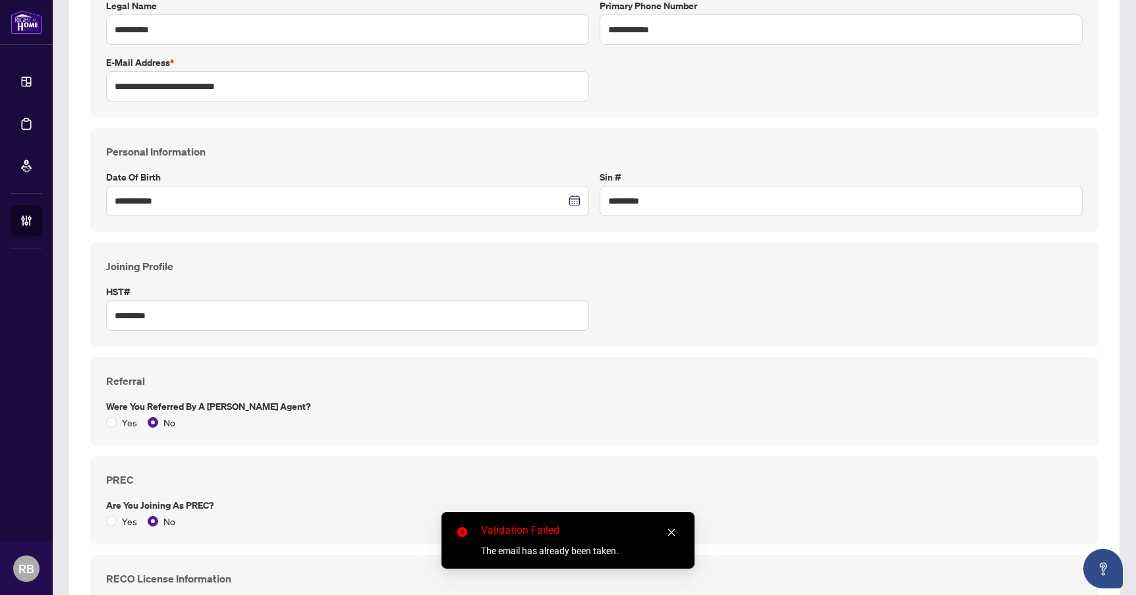 This screenshot has height=595, width=1136. What do you see at coordinates (347, 292) in the screenshot?
I see `label: HST#` at bounding box center [347, 292].